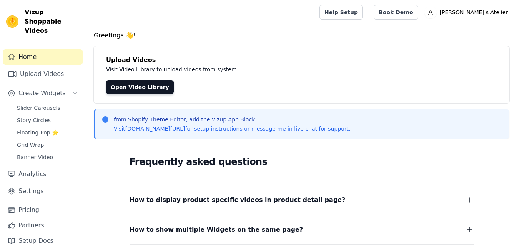 This screenshot has width=517, height=247. Describe the element at coordinates (30, 145) in the screenshot. I see `span: Grid Wrap` at that location.